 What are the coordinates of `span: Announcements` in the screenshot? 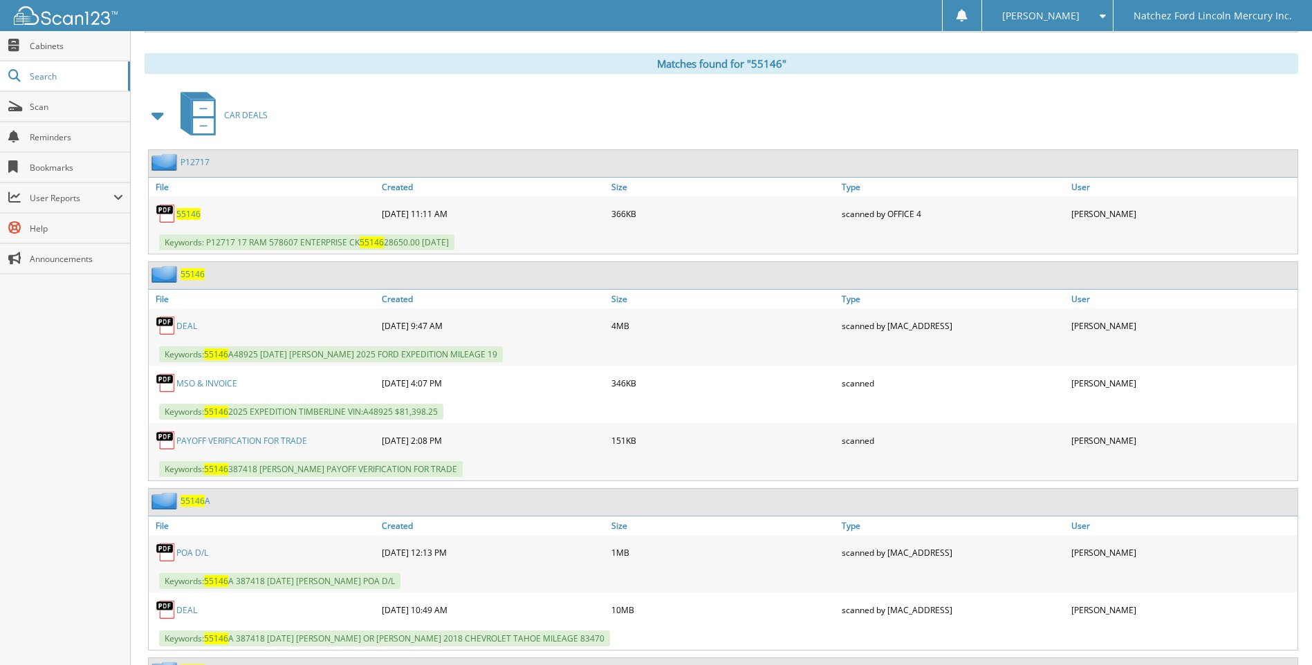 It's located at (76, 259).